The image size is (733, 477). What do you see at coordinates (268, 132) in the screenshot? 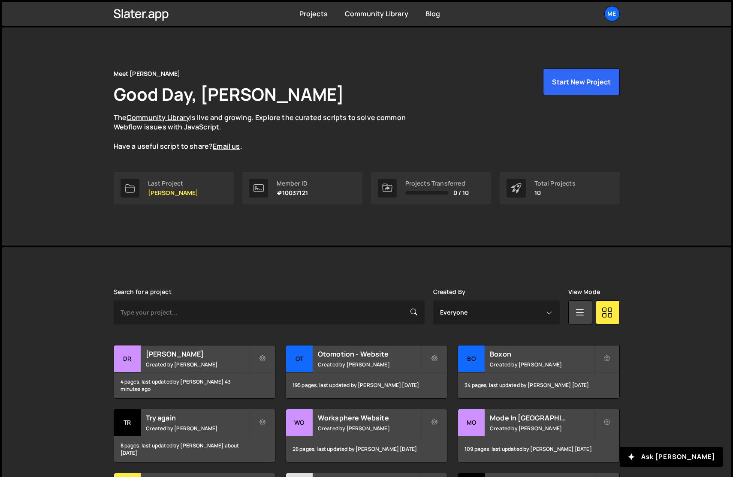
I see `p: The is live and growing. Explore the curated scripts to solve common Webflow issues with JavaScri...` at bounding box center [268, 132].